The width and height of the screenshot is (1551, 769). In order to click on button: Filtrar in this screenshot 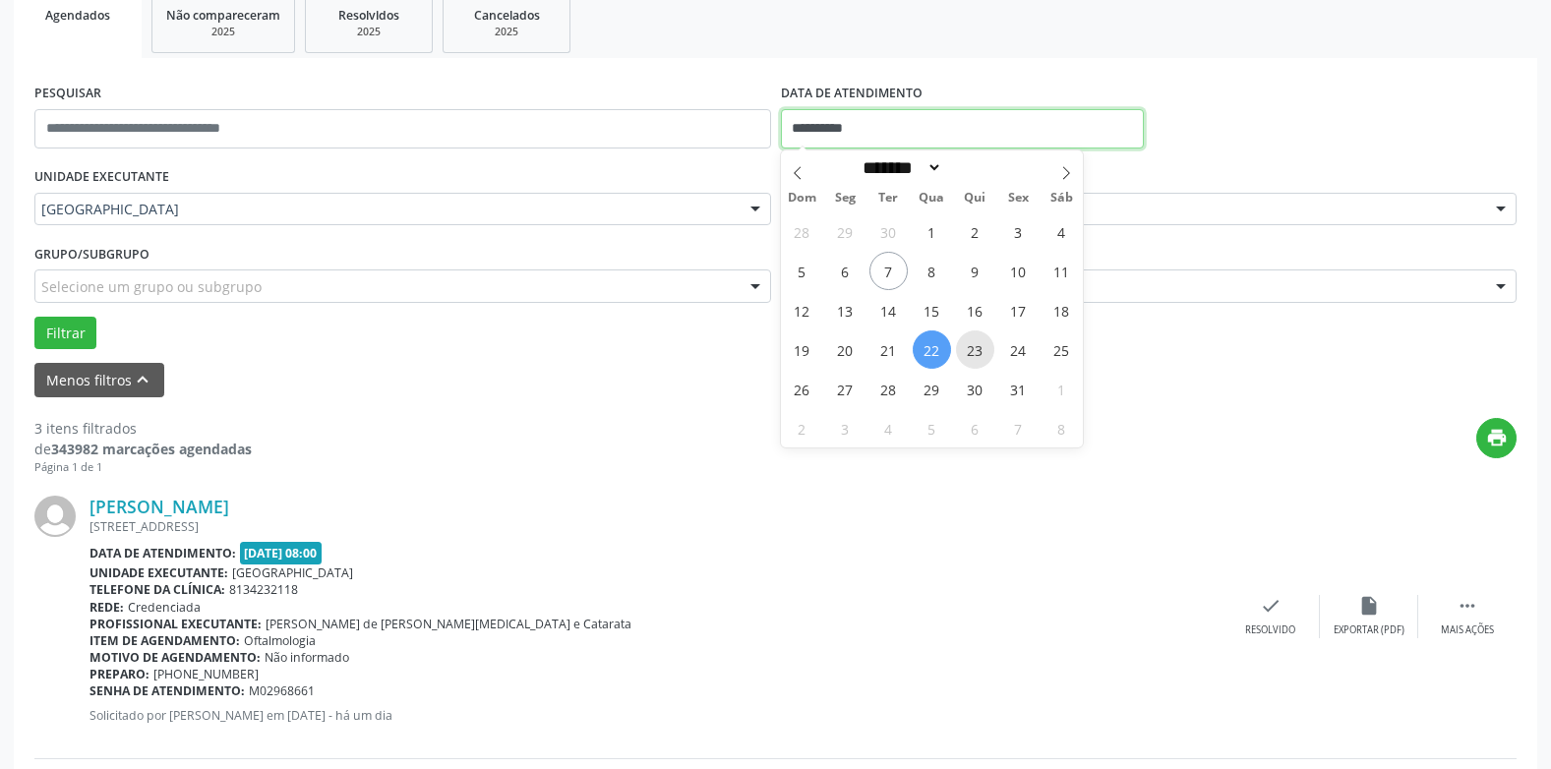, I will do `click(65, 333)`.